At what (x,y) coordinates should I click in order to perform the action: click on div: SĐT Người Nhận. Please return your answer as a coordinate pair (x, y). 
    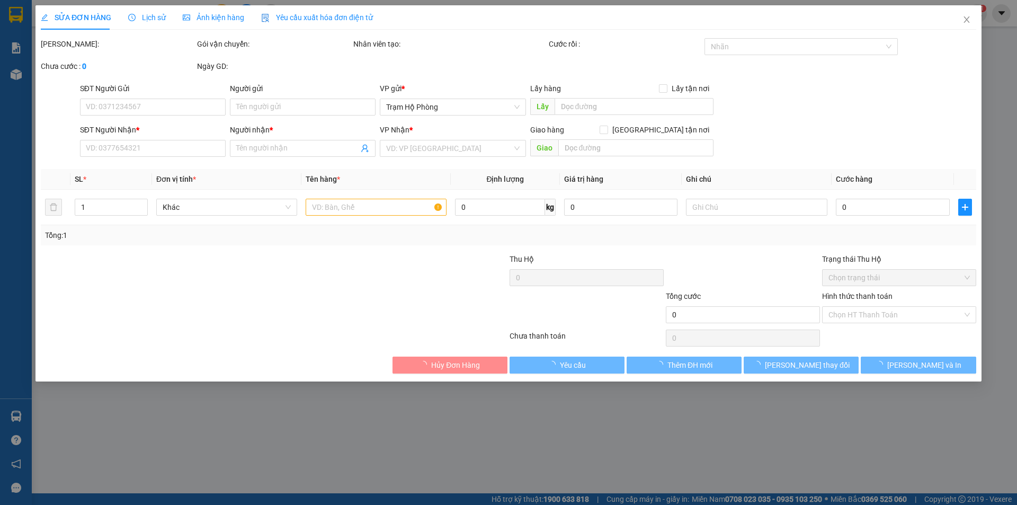
    Looking at the image, I should click on (153, 130).